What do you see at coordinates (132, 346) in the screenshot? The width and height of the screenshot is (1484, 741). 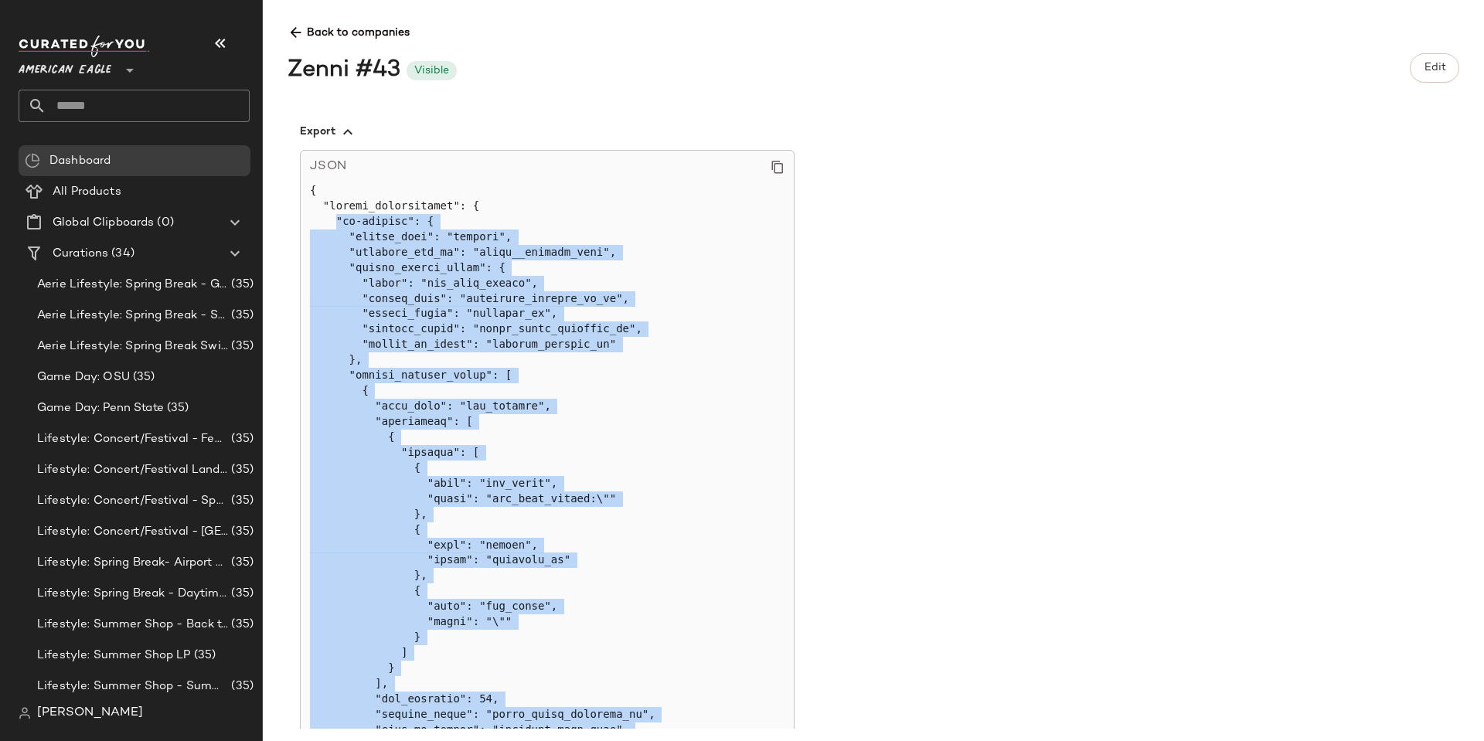 I see `span: Aerie Lifestyle: Spring Break Swimsuits Landing Page` at bounding box center [132, 346].